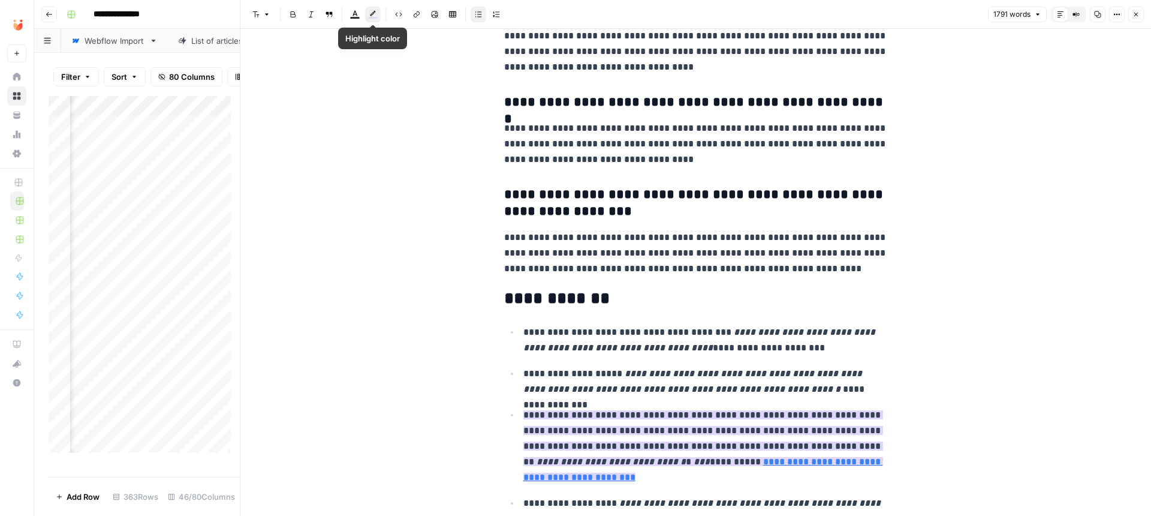  What do you see at coordinates (252, 41) in the screenshot?
I see `div: List of articles to update - IT.csv` at bounding box center [252, 41].